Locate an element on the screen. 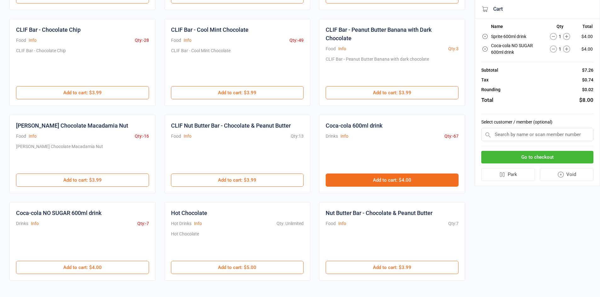 This screenshot has height=297, width=600. label: Select customer / member (optional) is located at coordinates (537, 122).